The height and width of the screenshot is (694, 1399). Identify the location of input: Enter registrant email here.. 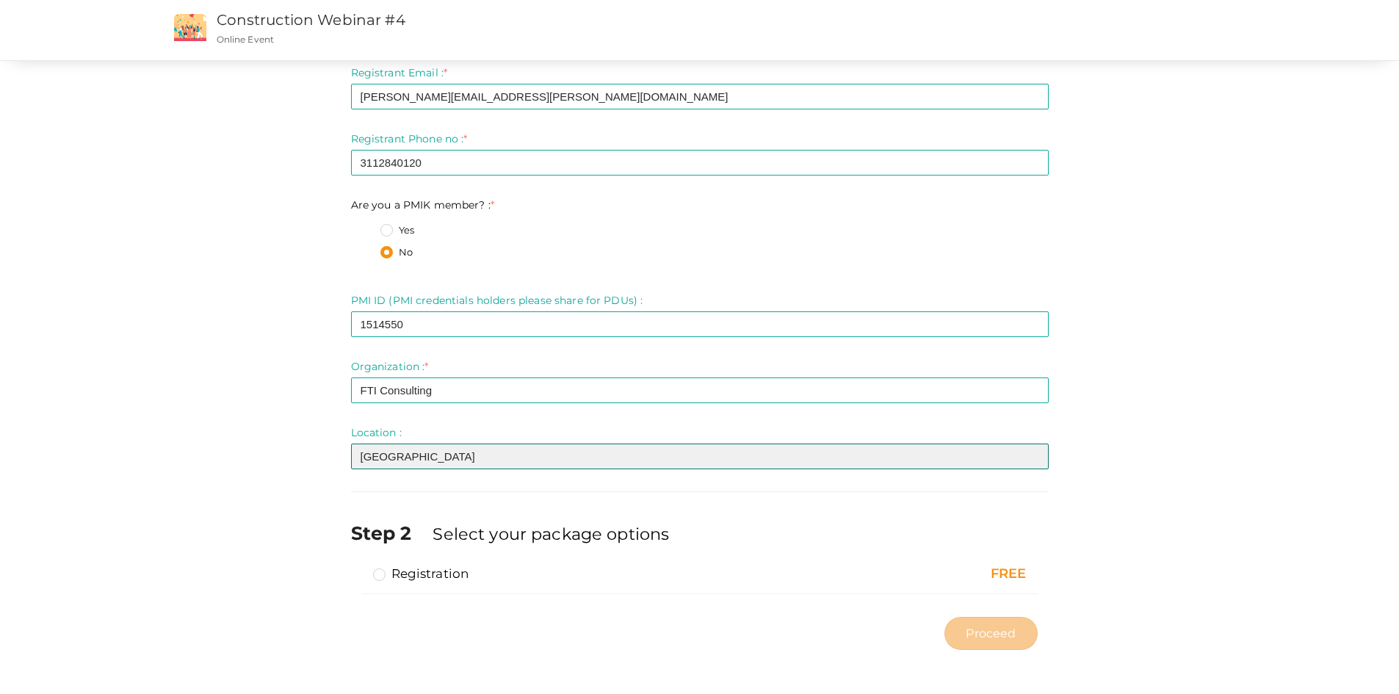
(700, 96).